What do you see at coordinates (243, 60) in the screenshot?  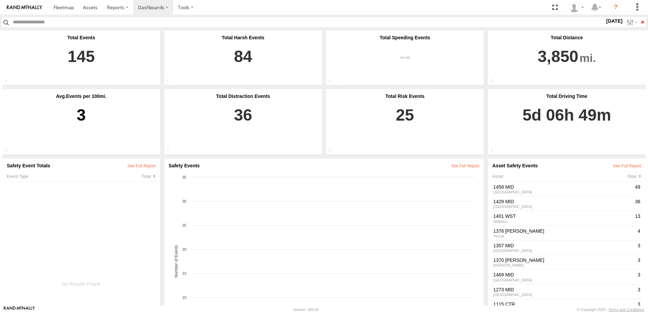 I see `a: 84` at bounding box center [243, 60].